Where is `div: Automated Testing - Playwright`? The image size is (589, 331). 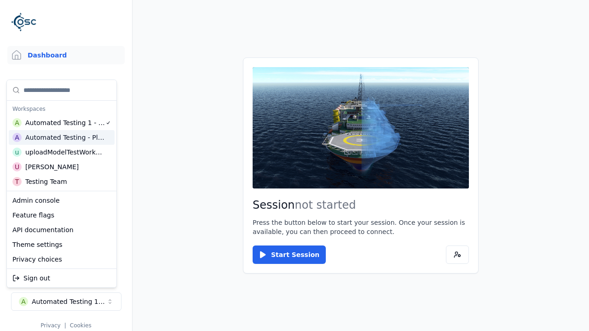
div: Automated Testing - Playwright is located at coordinates (65, 138).